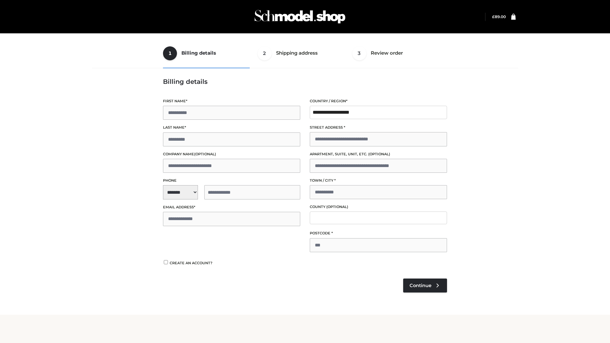 The image size is (610, 343). What do you see at coordinates (378, 180) in the screenshot?
I see `label: Town / City` at bounding box center [378, 180].